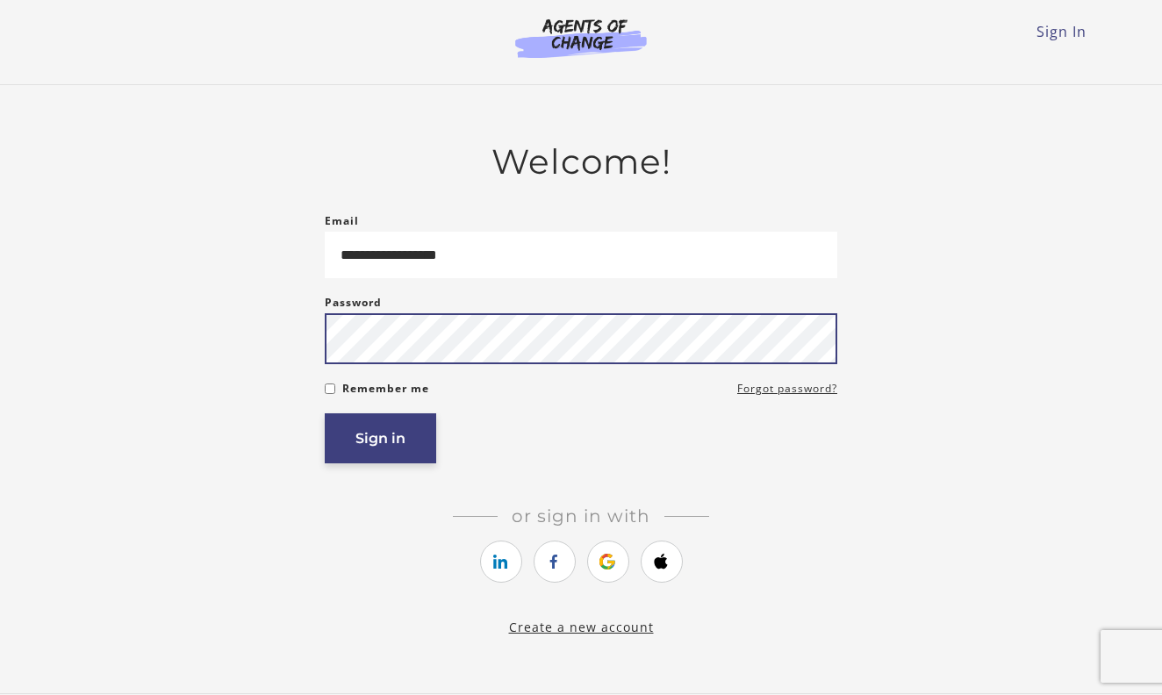  Describe the element at coordinates (581, 38) in the screenshot. I see `img: Agents of Change Logo` at that location.